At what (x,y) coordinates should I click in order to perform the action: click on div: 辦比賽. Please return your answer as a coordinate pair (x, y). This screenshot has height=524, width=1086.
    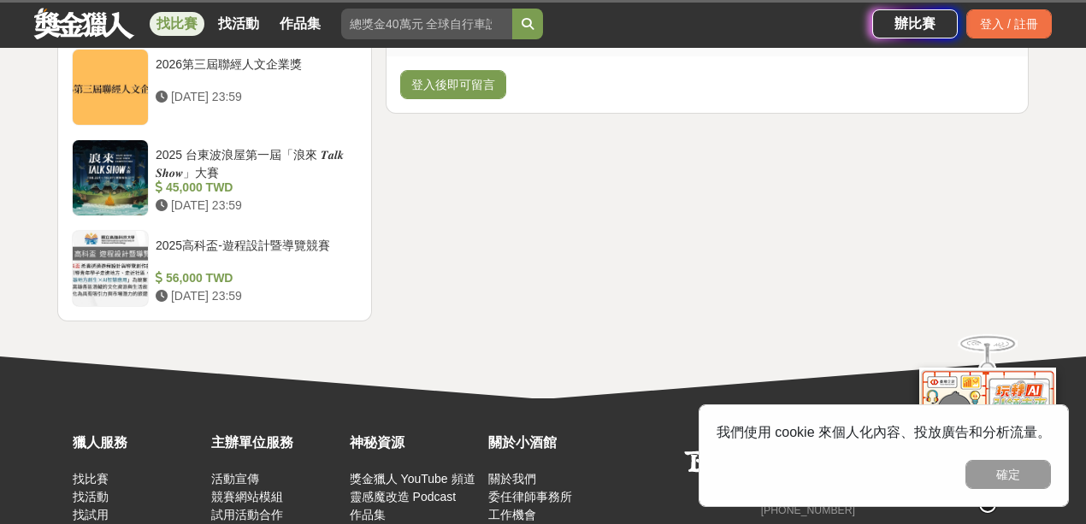
    Looking at the image, I should click on (915, 24).